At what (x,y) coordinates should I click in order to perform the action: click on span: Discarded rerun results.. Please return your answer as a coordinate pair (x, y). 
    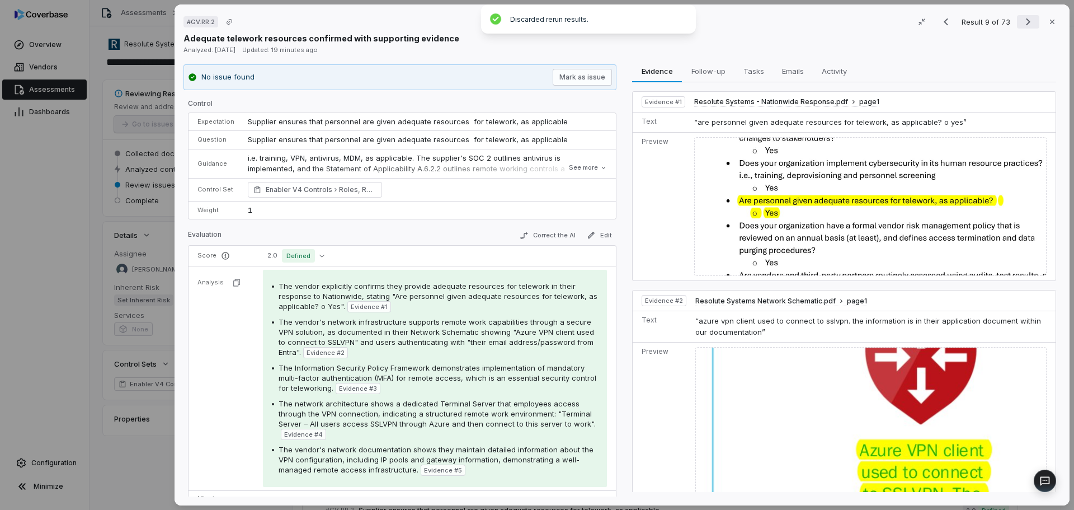
    Looking at the image, I should click on (549, 19).